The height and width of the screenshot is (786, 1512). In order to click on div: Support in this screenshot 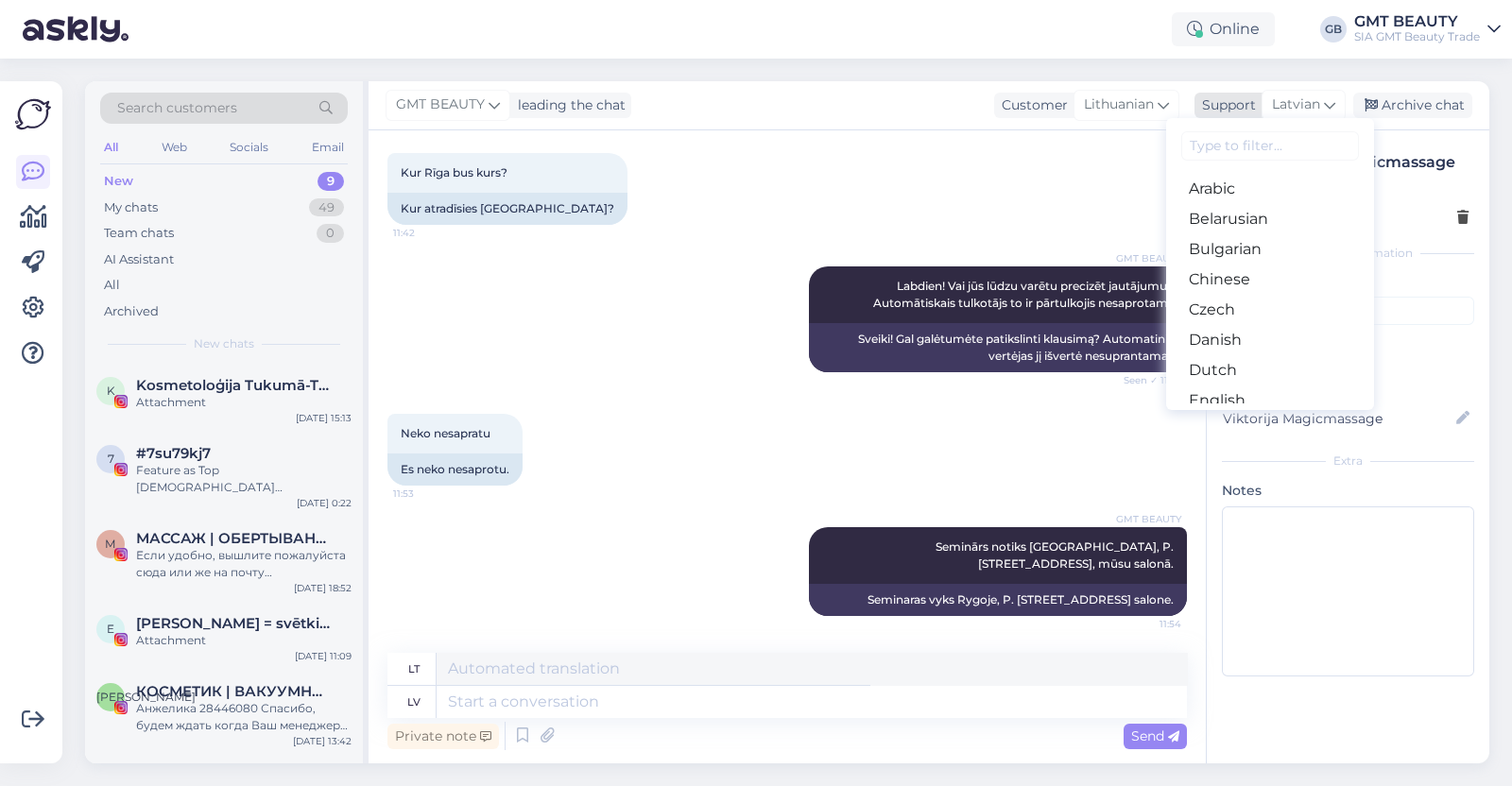, I will do `click(1224, 105)`.